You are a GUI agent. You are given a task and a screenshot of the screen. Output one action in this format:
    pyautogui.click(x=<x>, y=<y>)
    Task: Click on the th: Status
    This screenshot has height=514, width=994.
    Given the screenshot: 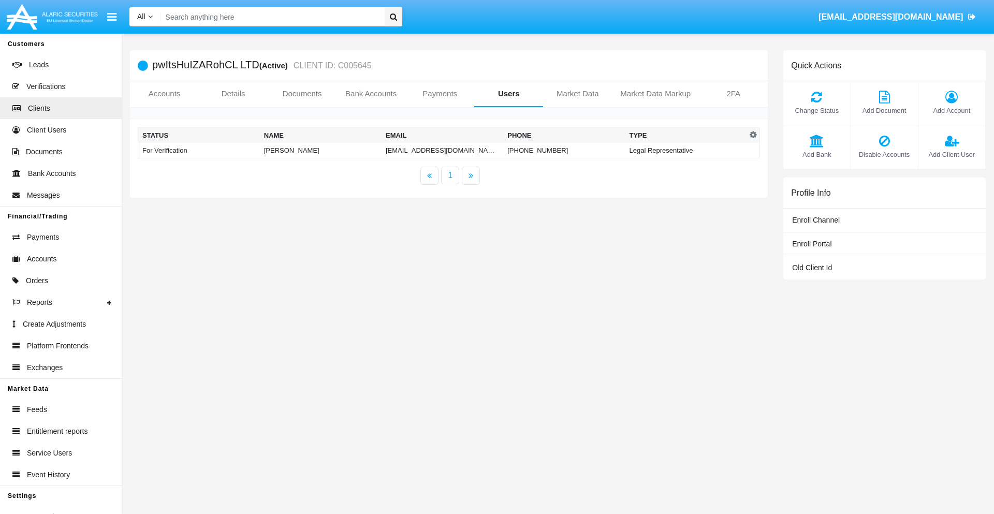 What is the action you would take?
    pyautogui.click(x=199, y=136)
    